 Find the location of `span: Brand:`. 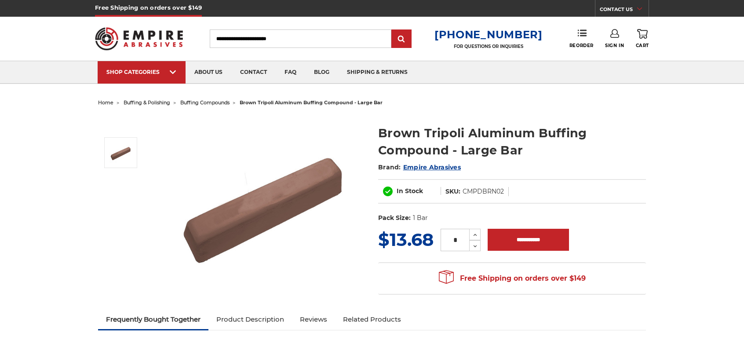

span: Brand: is located at coordinates (390, 167).